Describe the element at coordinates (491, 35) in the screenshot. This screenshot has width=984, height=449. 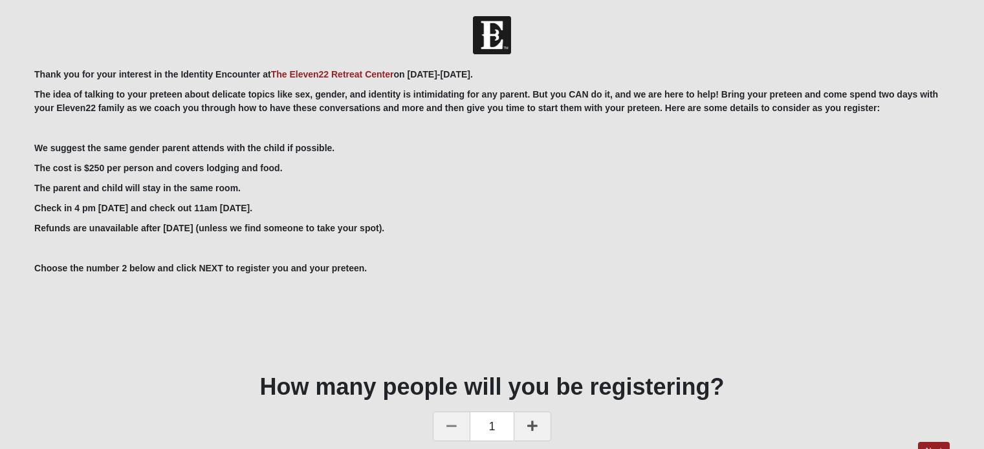
I see `img: Church of Eleven22 Logo` at that location.